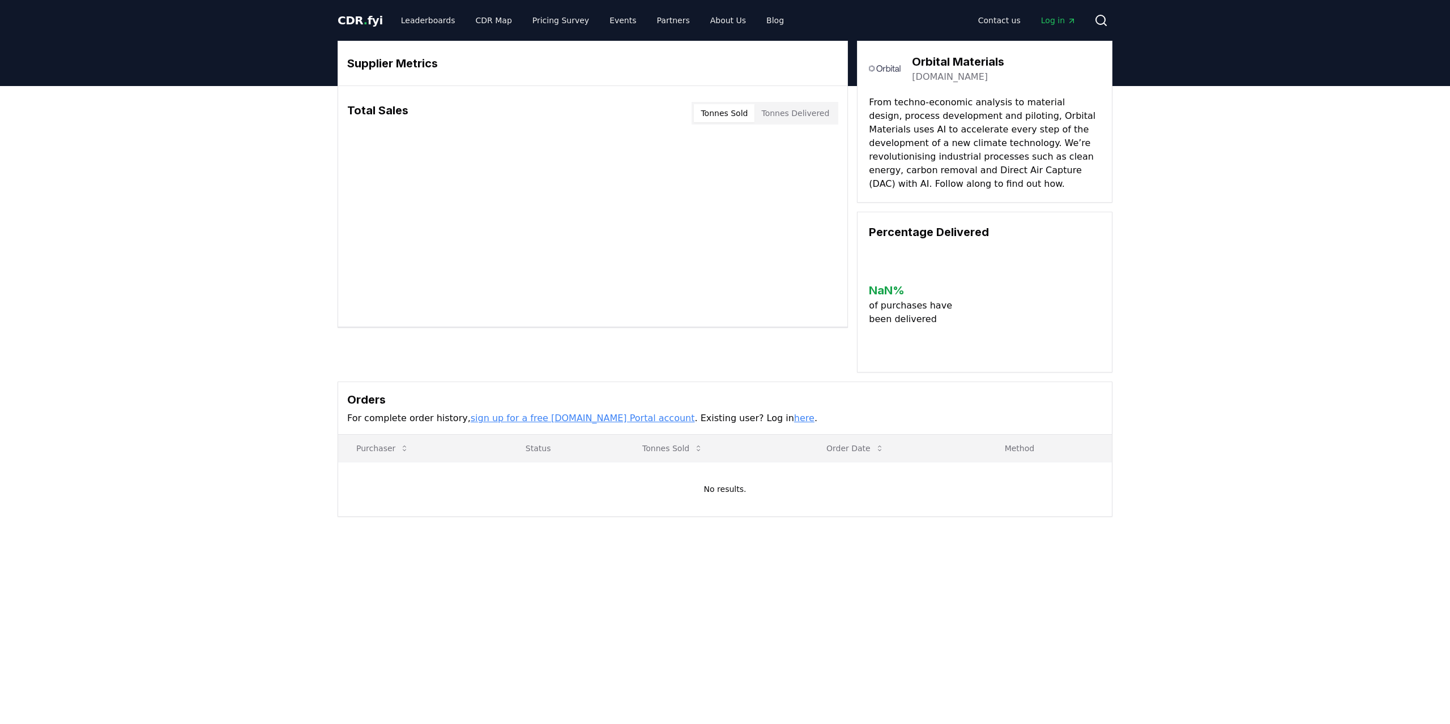 This screenshot has width=1450, height=724. I want to click on button: Tonnes Delivered, so click(795, 113).